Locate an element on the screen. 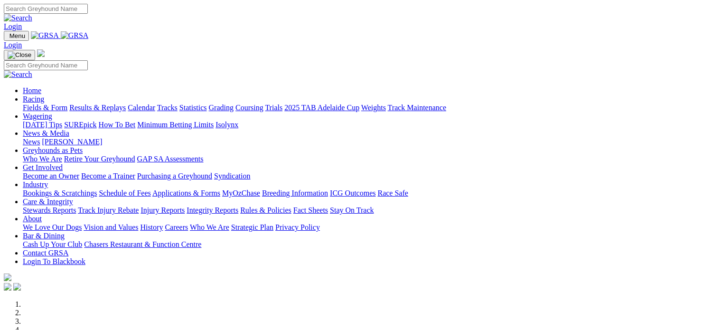  a: Syndication is located at coordinates (232, 176).